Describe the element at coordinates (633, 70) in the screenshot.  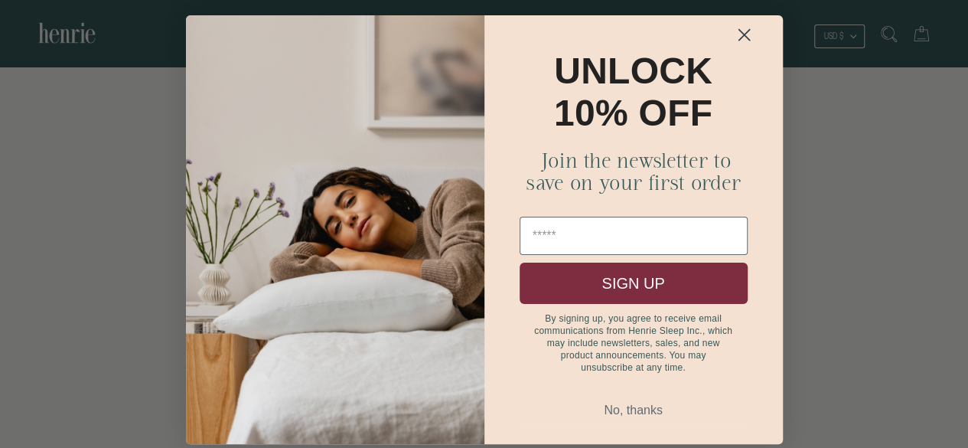
I see `span: UNLOCK` at that location.